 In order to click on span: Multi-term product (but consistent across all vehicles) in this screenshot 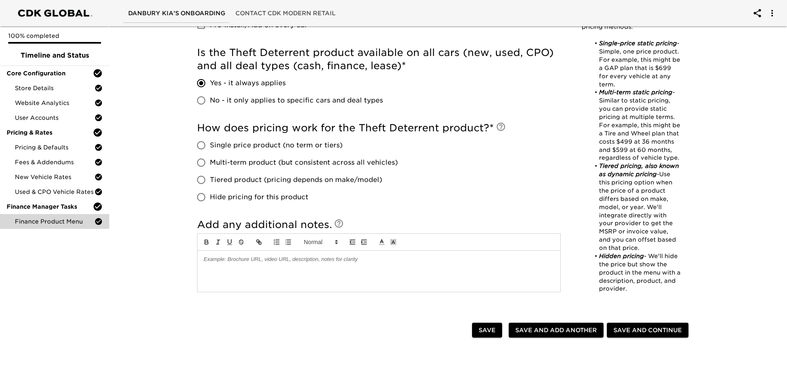, I will do `click(304, 163)`.